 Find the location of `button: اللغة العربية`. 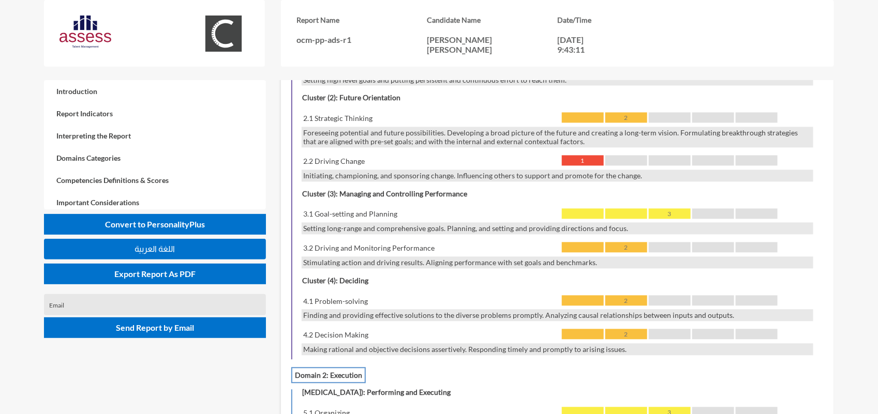

button: اللغة العربية is located at coordinates (155, 249).